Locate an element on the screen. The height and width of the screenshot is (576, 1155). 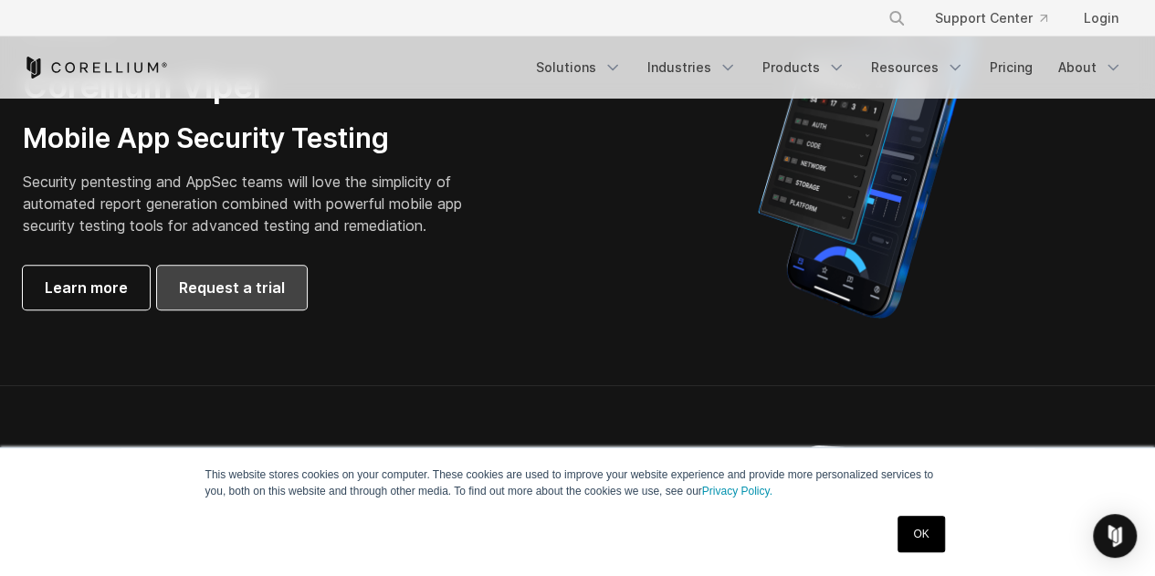
button: Search is located at coordinates (897, 18).